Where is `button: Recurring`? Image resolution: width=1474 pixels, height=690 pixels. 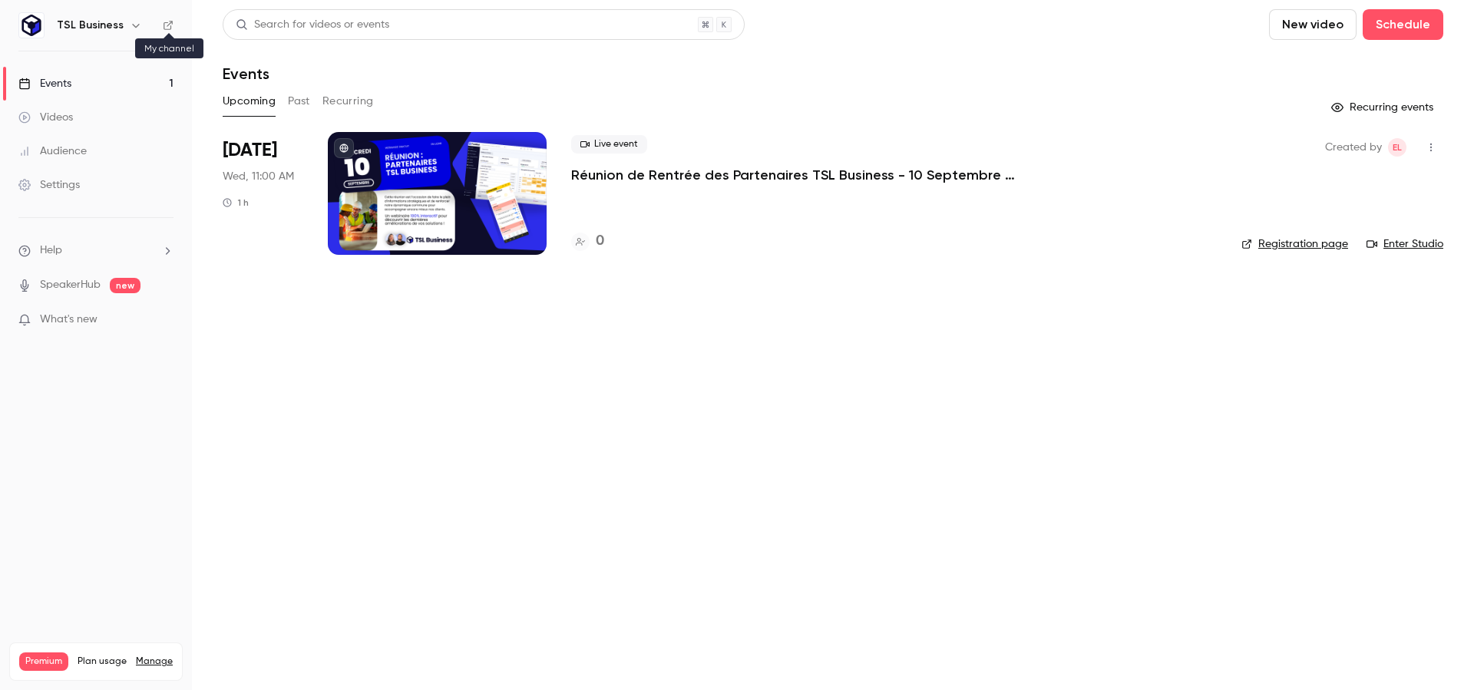 button: Recurring is located at coordinates (348, 101).